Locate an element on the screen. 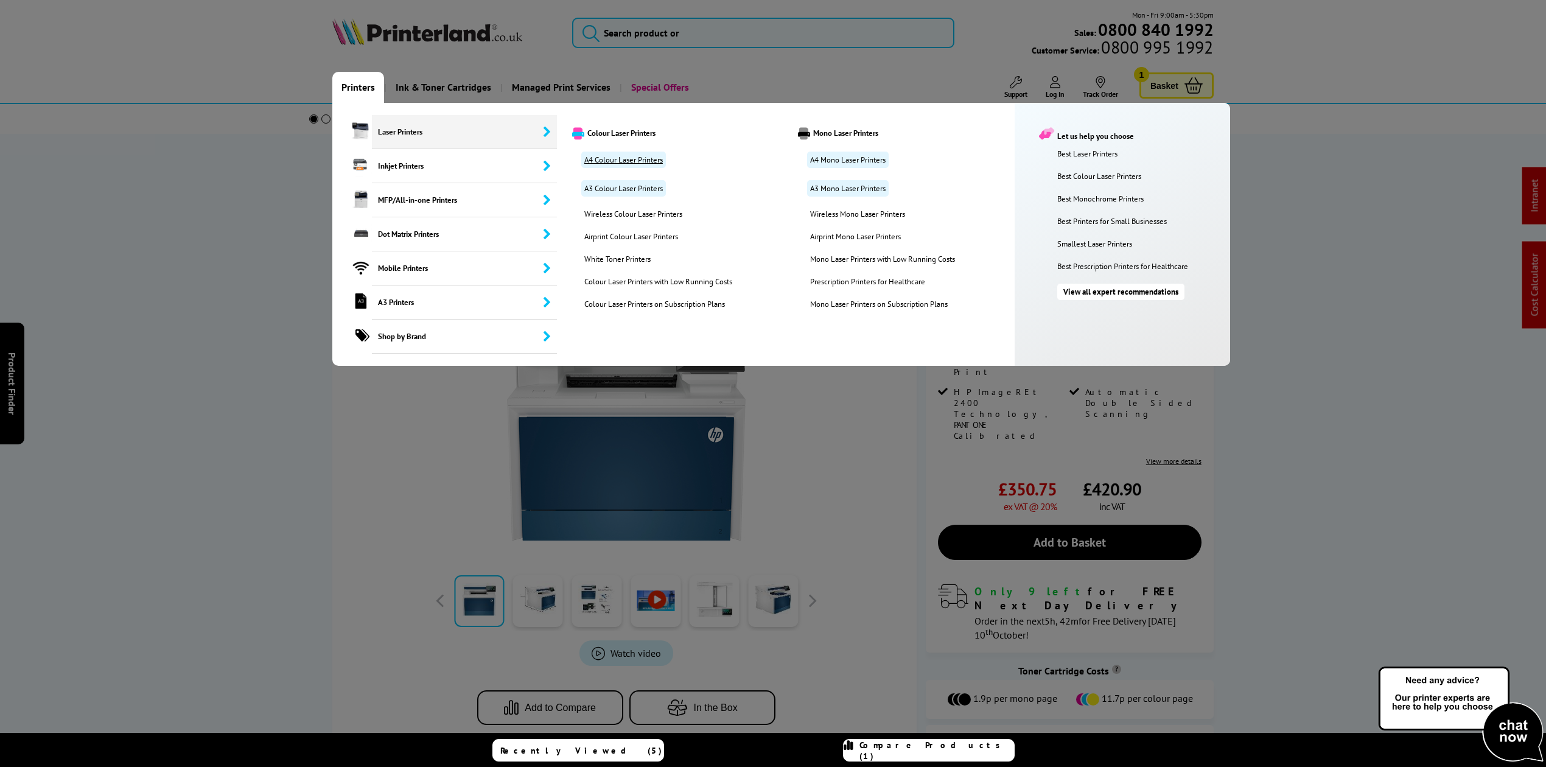  span: Dot Matrix Printers is located at coordinates (464, 234).